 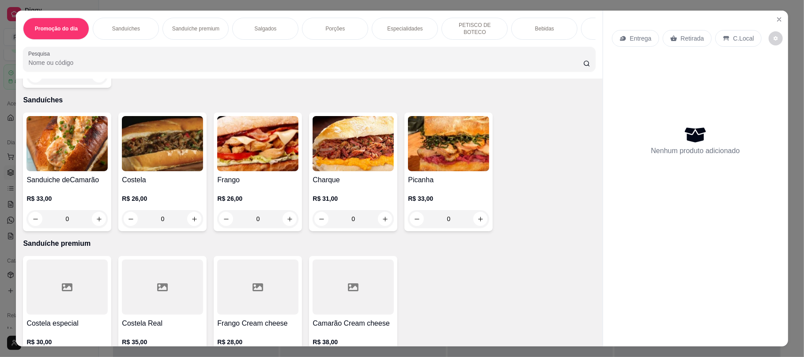 What do you see at coordinates (335, 29) in the screenshot?
I see `p: Porções` at bounding box center [335, 29].